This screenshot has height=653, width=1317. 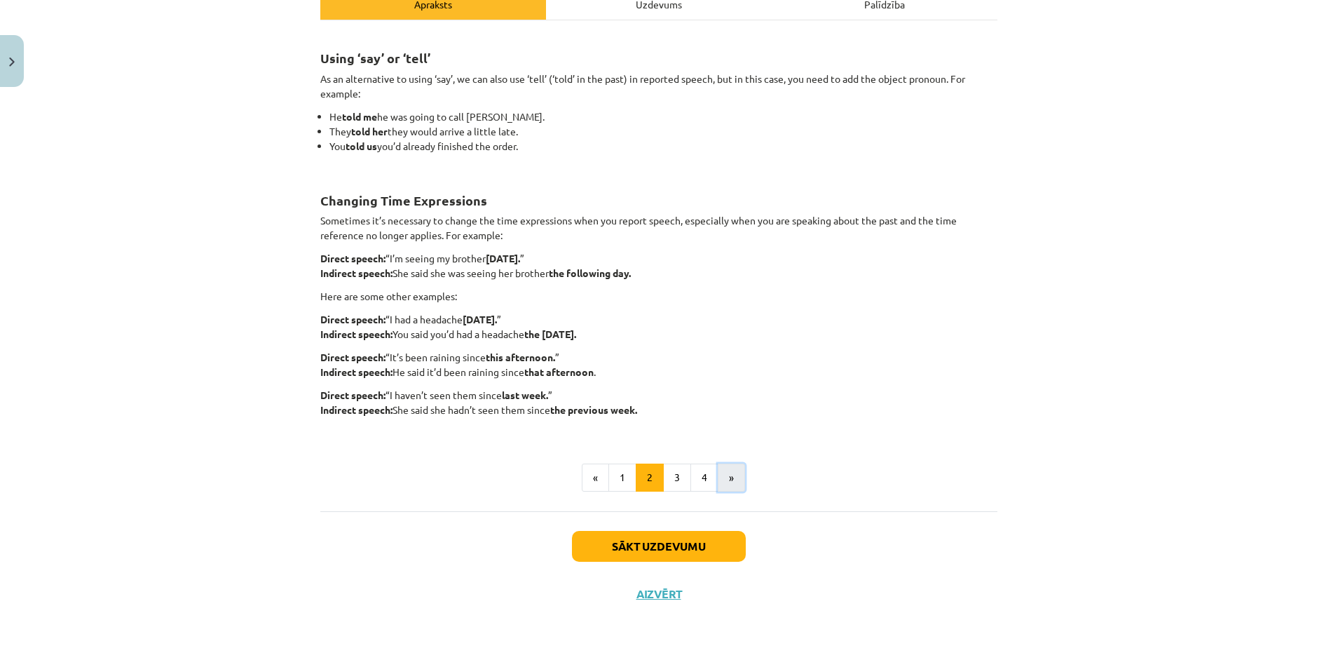 What do you see at coordinates (361, 146) in the screenshot?
I see `strong: told us` at bounding box center [361, 146].